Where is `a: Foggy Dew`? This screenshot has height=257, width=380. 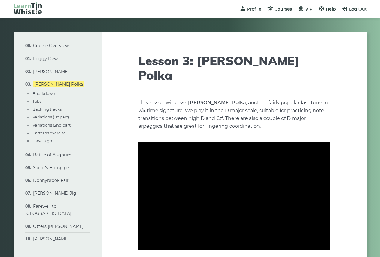
a: Foggy Dew is located at coordinates (45, 59).